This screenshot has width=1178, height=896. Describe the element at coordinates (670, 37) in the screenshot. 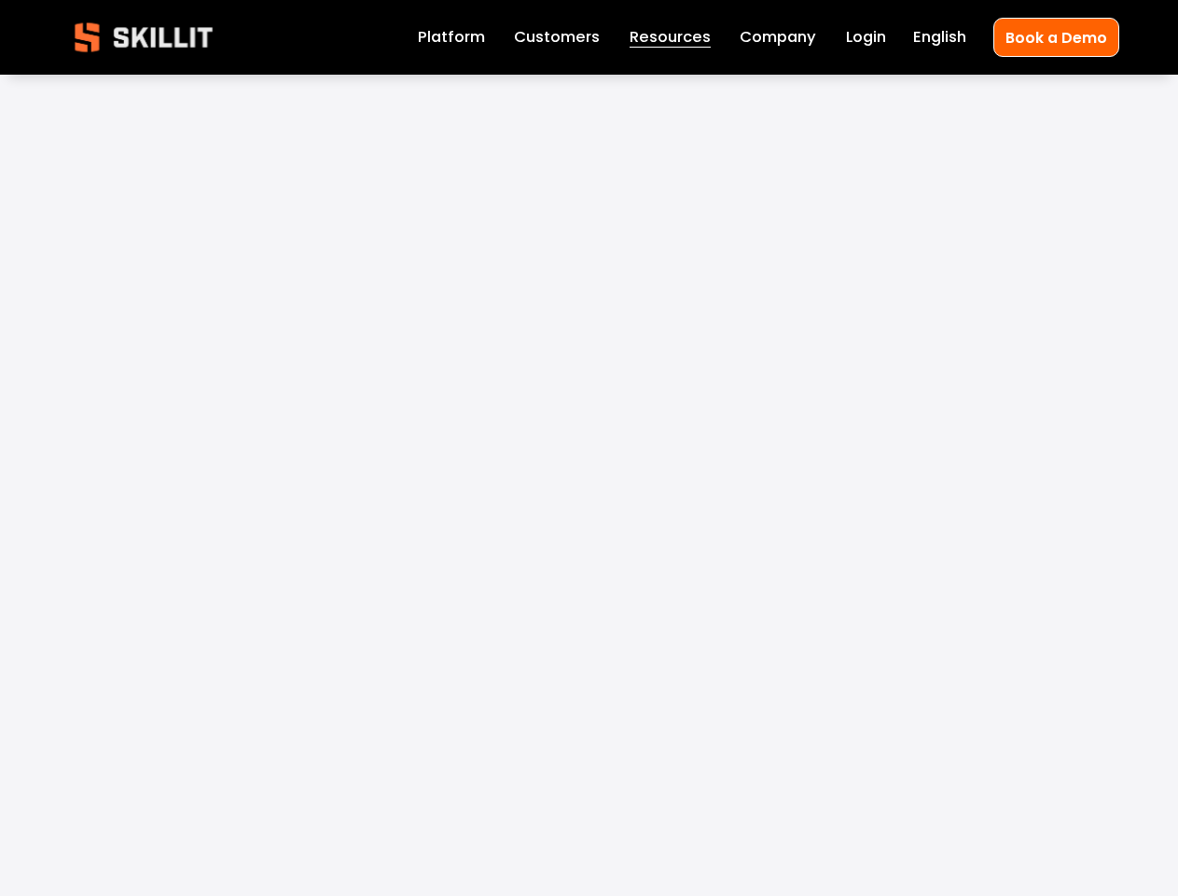

I see `a: folder dropdown` at that location.